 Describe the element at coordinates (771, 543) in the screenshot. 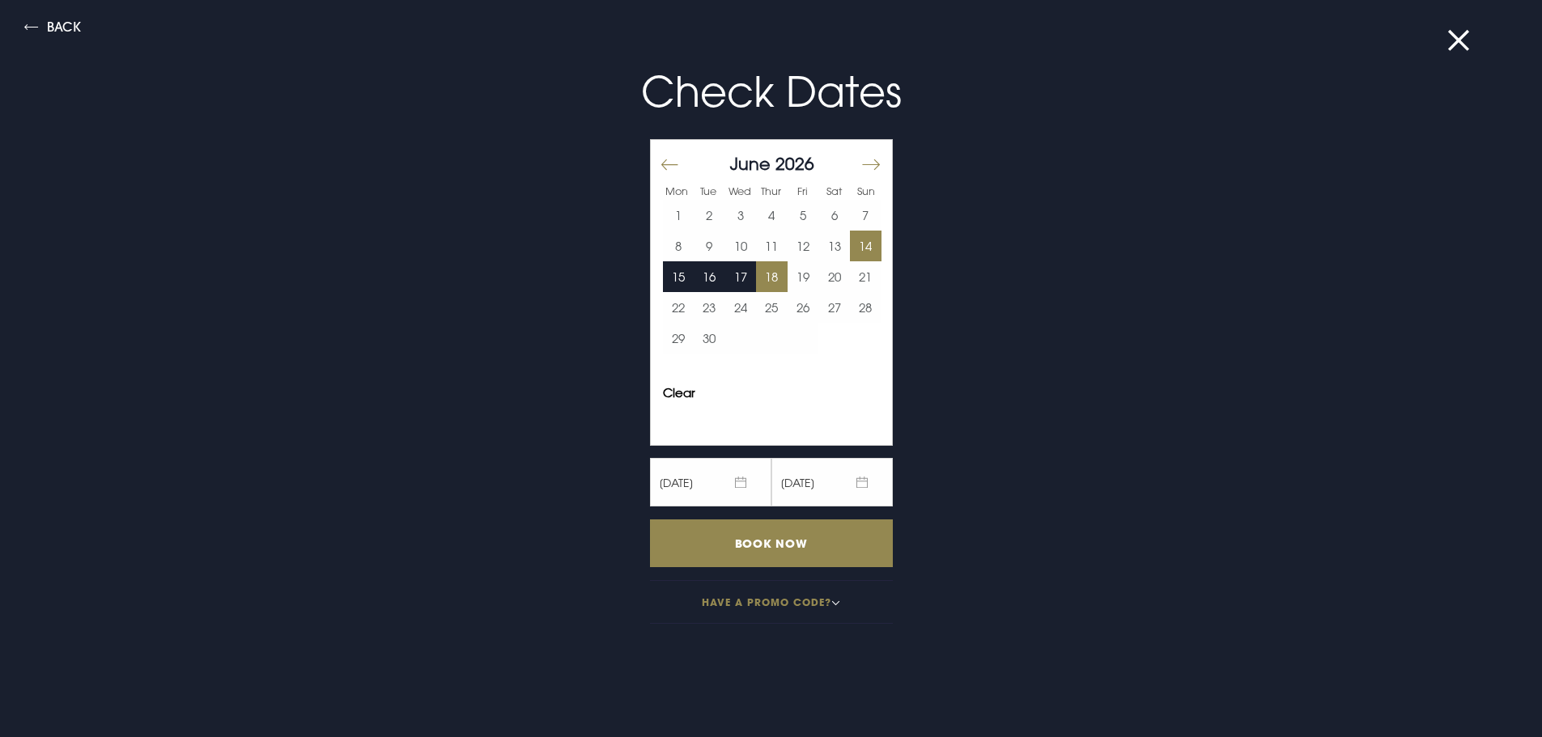

I see `input: Book Now` at that location.